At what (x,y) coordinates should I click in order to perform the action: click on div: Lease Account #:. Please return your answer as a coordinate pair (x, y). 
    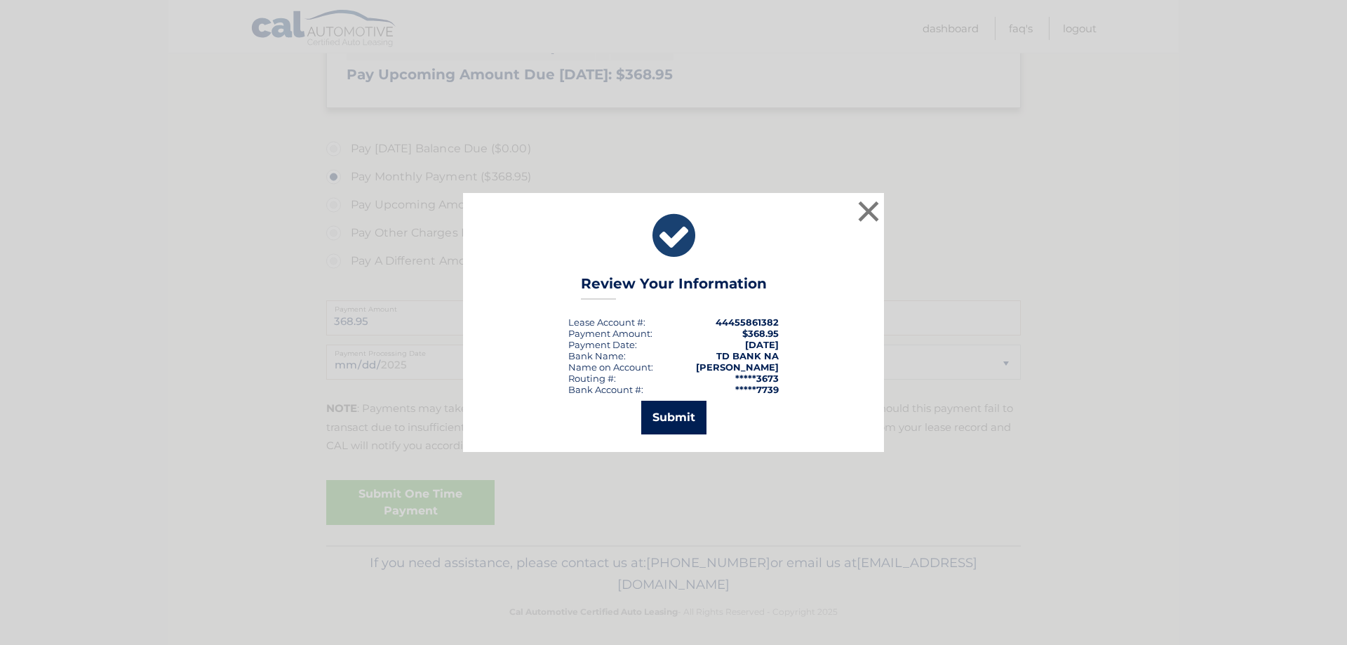
    Looking at the image, I should click on (607, 322).